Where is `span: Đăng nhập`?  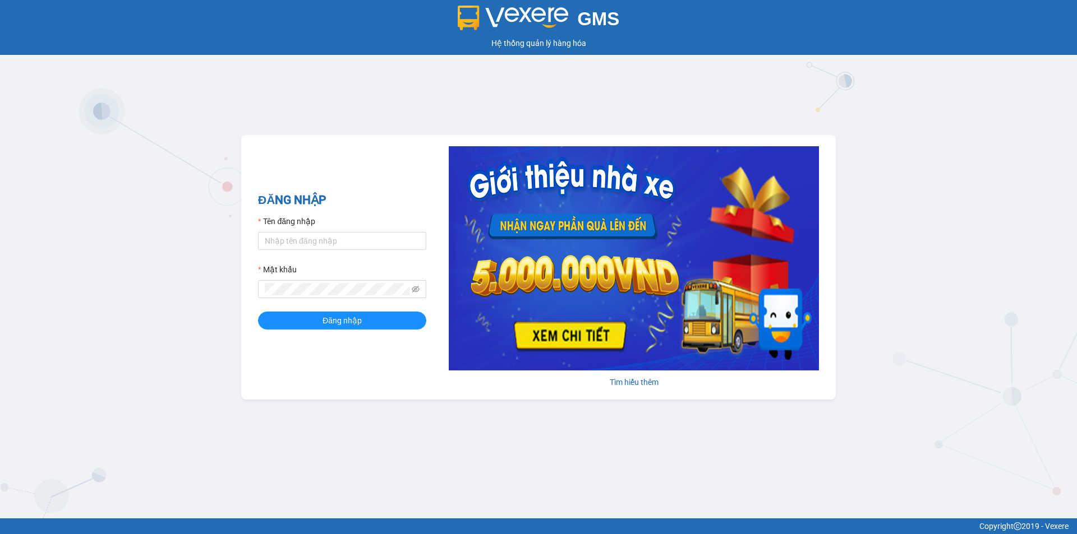
span: Đăng nhập is located at coordinates (342, 321).